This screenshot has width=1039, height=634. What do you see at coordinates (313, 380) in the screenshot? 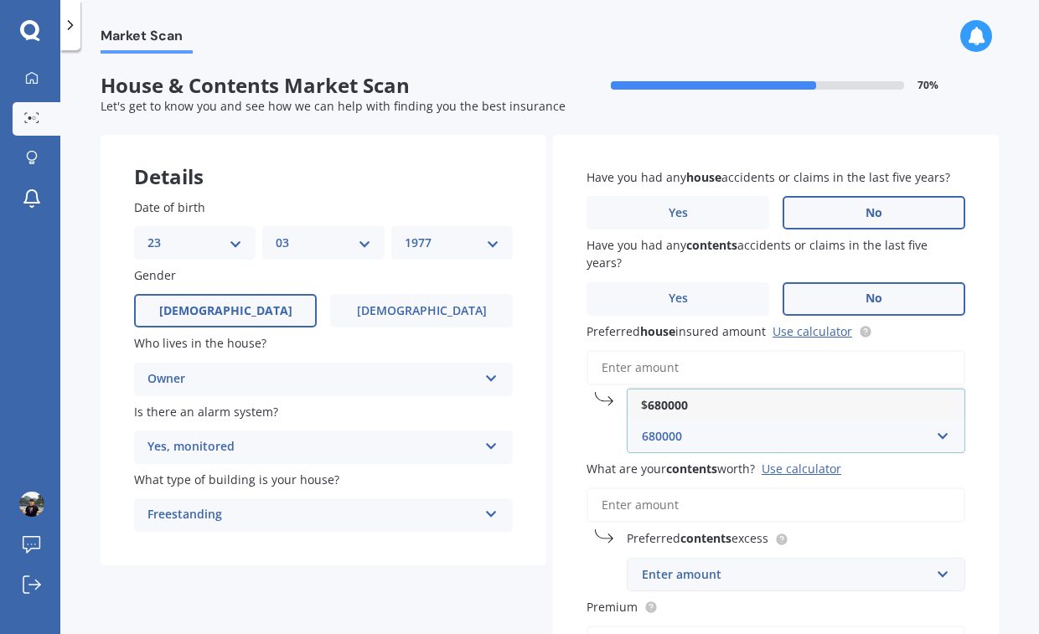
I see `div: Owner` at bounding box center [313, 380].